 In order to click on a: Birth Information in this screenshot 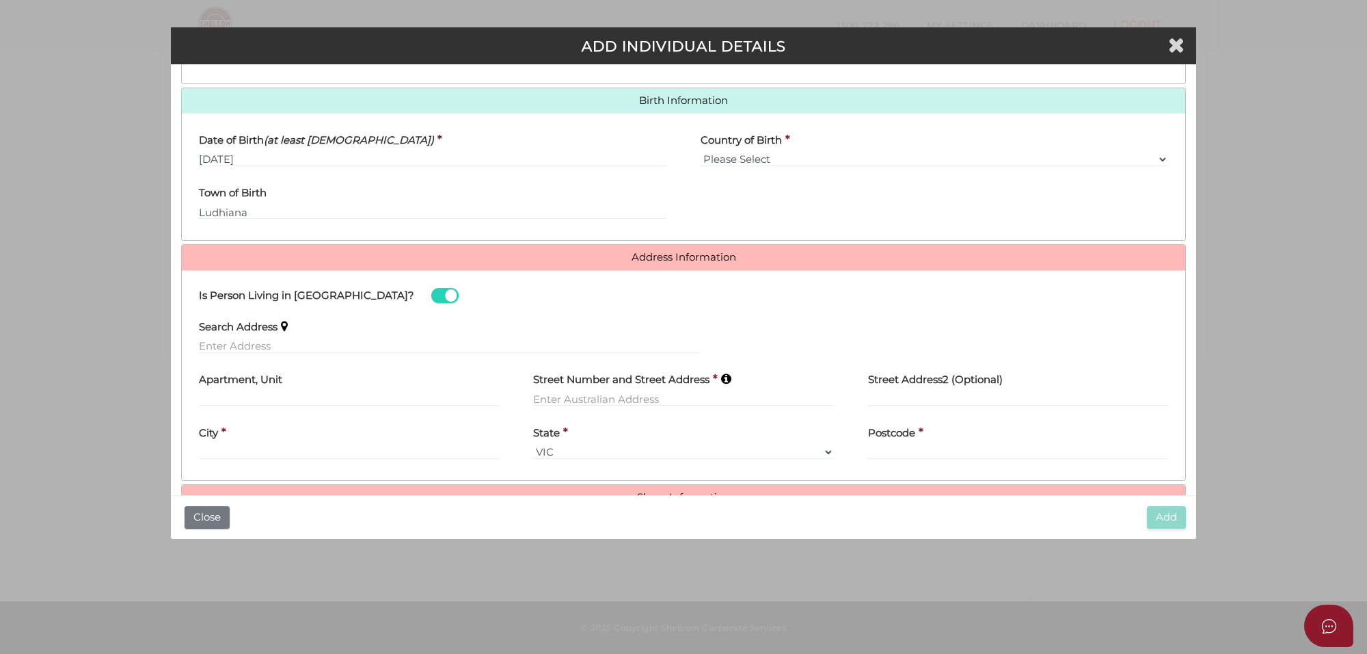, I will do `click(684, 101)`.